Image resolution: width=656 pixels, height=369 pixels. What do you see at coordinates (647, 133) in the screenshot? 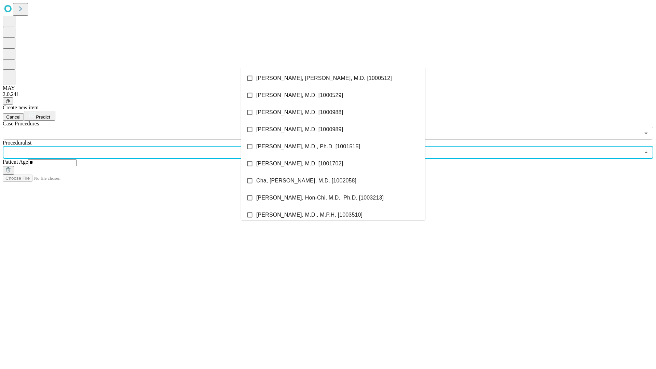
I see `button: Open` at bounding box center [647, 133].